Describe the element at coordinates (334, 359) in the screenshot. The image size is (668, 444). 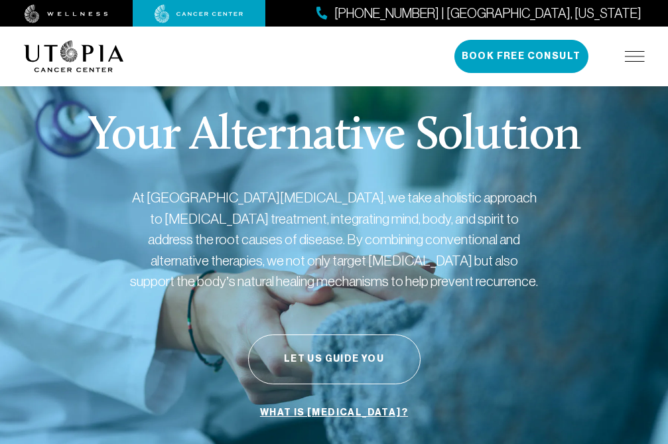
I see `button: Let Us Guide You` at that location.